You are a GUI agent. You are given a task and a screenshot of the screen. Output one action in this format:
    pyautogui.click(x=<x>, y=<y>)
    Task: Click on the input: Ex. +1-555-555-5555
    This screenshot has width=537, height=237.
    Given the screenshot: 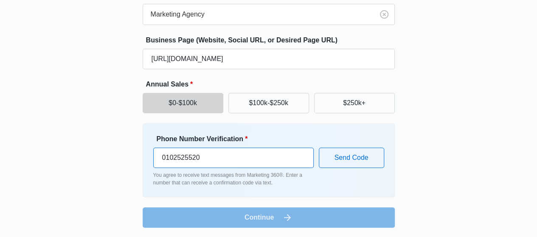 What is the action you would take?
    pyautogui.click(x=233, y=158)
    